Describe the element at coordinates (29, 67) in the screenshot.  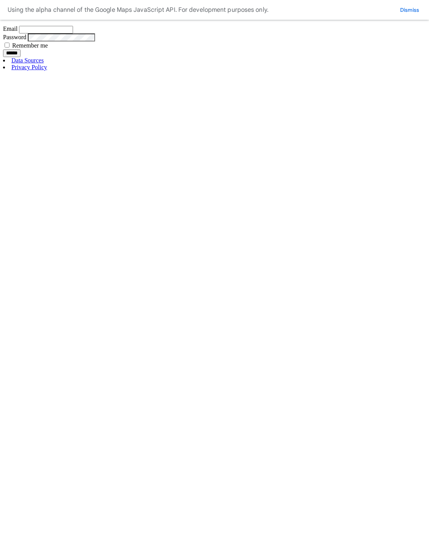
I see `a: Privacy Policy` at that location.